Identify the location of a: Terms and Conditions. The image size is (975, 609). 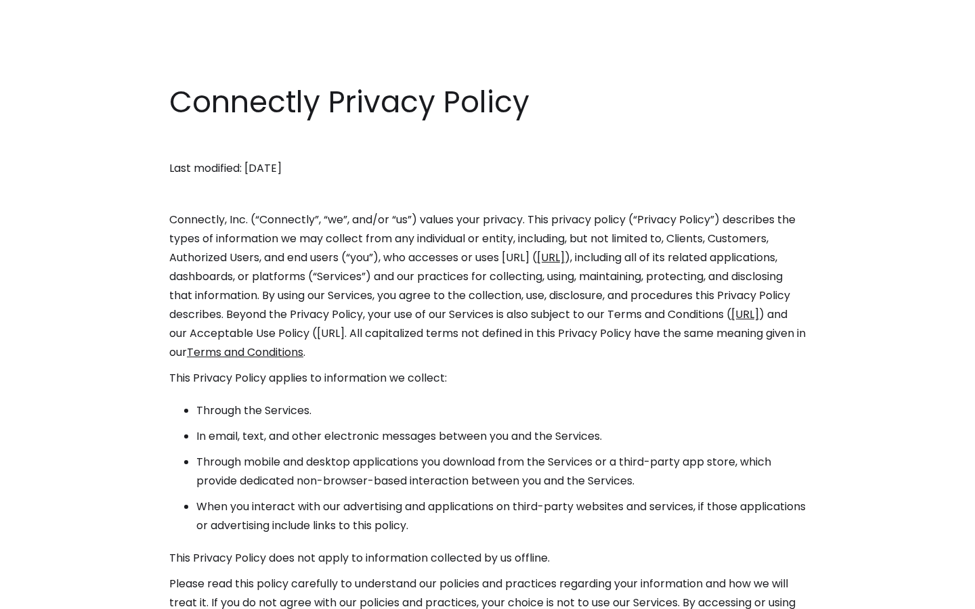
(245, 352).